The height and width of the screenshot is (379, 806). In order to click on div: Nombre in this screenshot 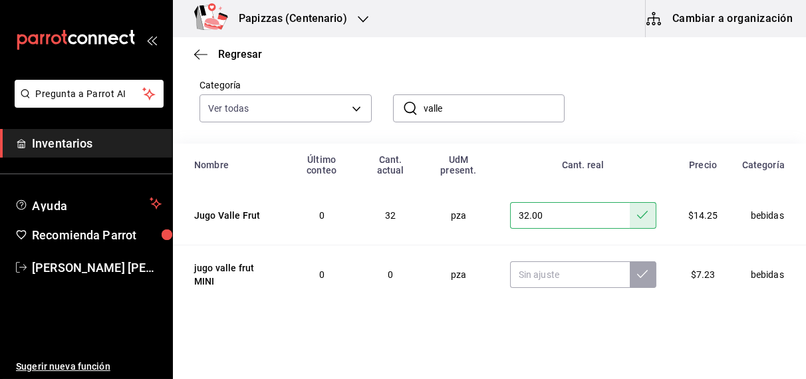, I will do `click(235, 165)`.